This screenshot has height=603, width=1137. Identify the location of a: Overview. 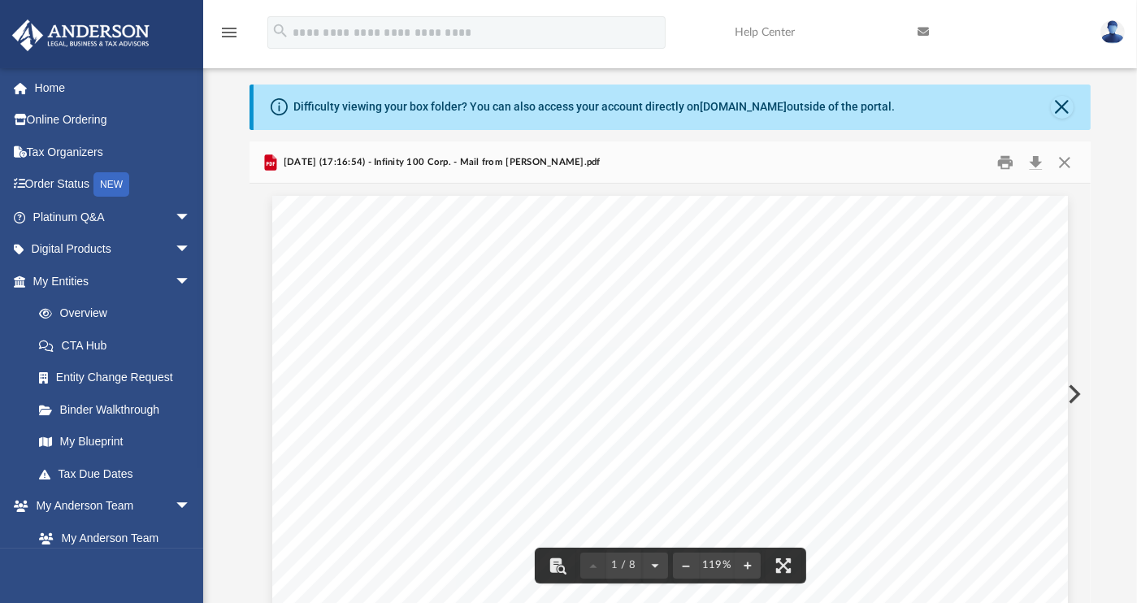
(119, 314).